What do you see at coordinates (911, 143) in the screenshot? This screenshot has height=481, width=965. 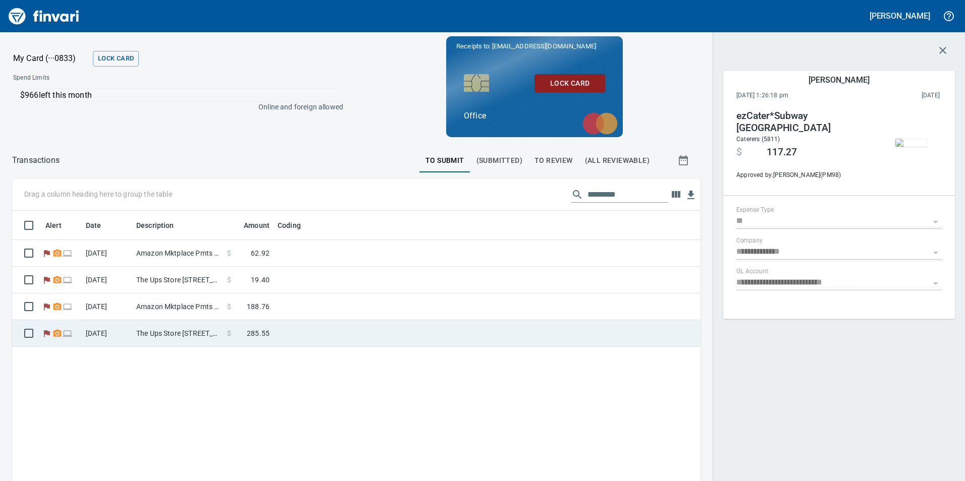 I see `img: receipts%2Ftapani%2F2023-04-24%2FJzoGOT8oVaeitZ1UdICkDM6BnD42__HqCA6ErpqBh0WMEWj2bM.jpg` at bounding box center [911, 143].